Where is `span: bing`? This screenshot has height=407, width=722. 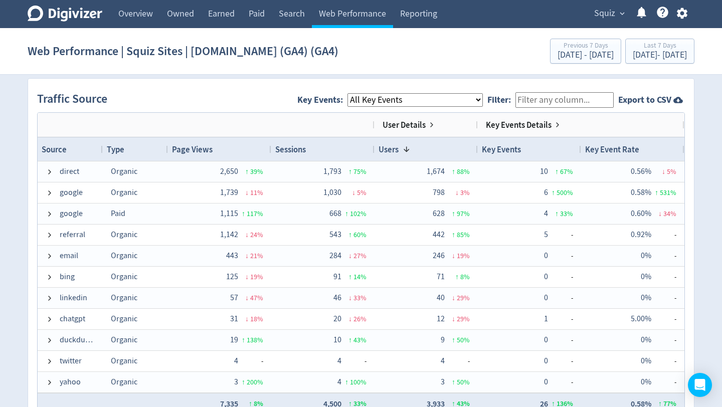
span: bing is located at coordinates (67, 277).